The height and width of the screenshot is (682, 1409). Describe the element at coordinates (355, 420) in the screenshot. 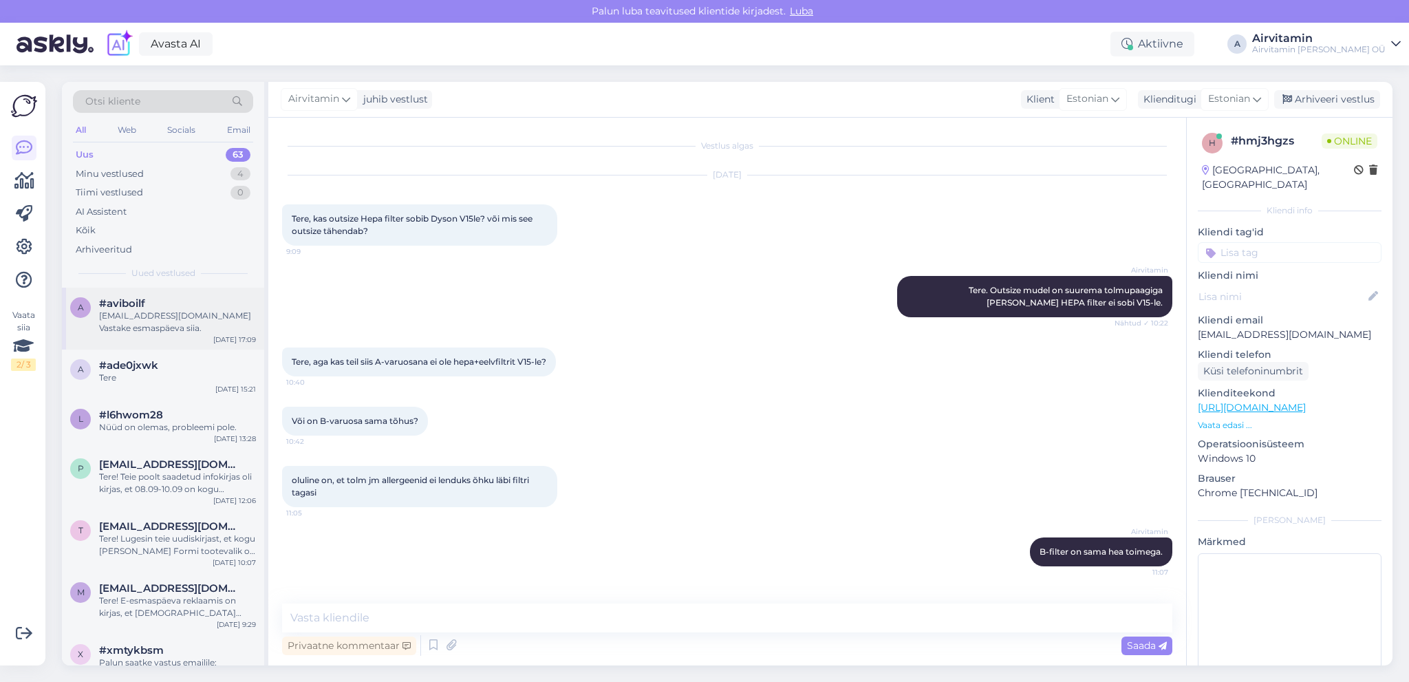

I see `span: Või on B-varuosa sama tõhus?` at that location.